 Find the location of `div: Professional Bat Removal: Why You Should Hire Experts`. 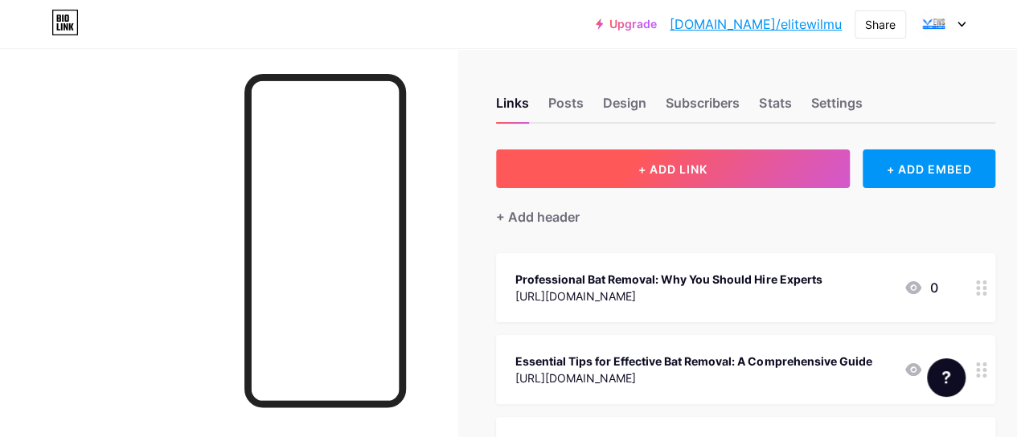

div: Professional Bat Removal: Why You Should Hire Experts is located at coordinates (668, 279).